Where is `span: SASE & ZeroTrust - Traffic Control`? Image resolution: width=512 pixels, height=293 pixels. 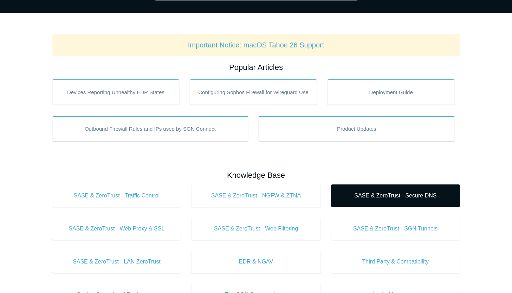
span: SASE & ZeroTrust - Traffic Control is located at coordinates (117, 196).